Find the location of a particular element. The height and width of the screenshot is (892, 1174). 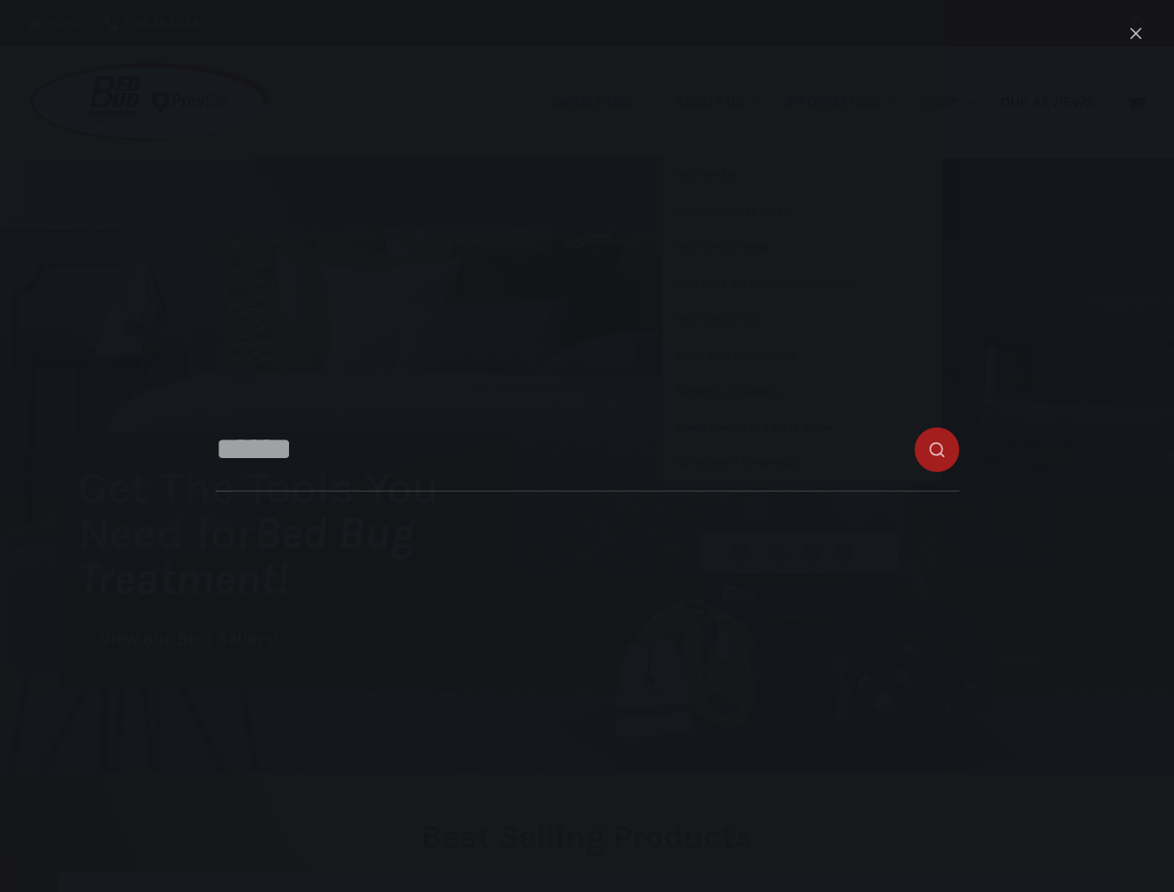

a: Partner Associations is located at coordinates (802, 392).